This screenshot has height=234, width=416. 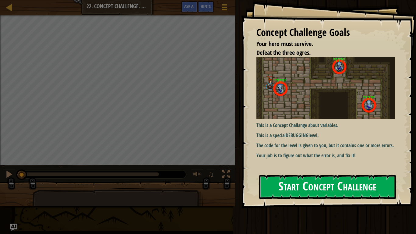 I want to click on p: The code for the level is given to you, but it contains one or more errors., so click(x=325, y=145).